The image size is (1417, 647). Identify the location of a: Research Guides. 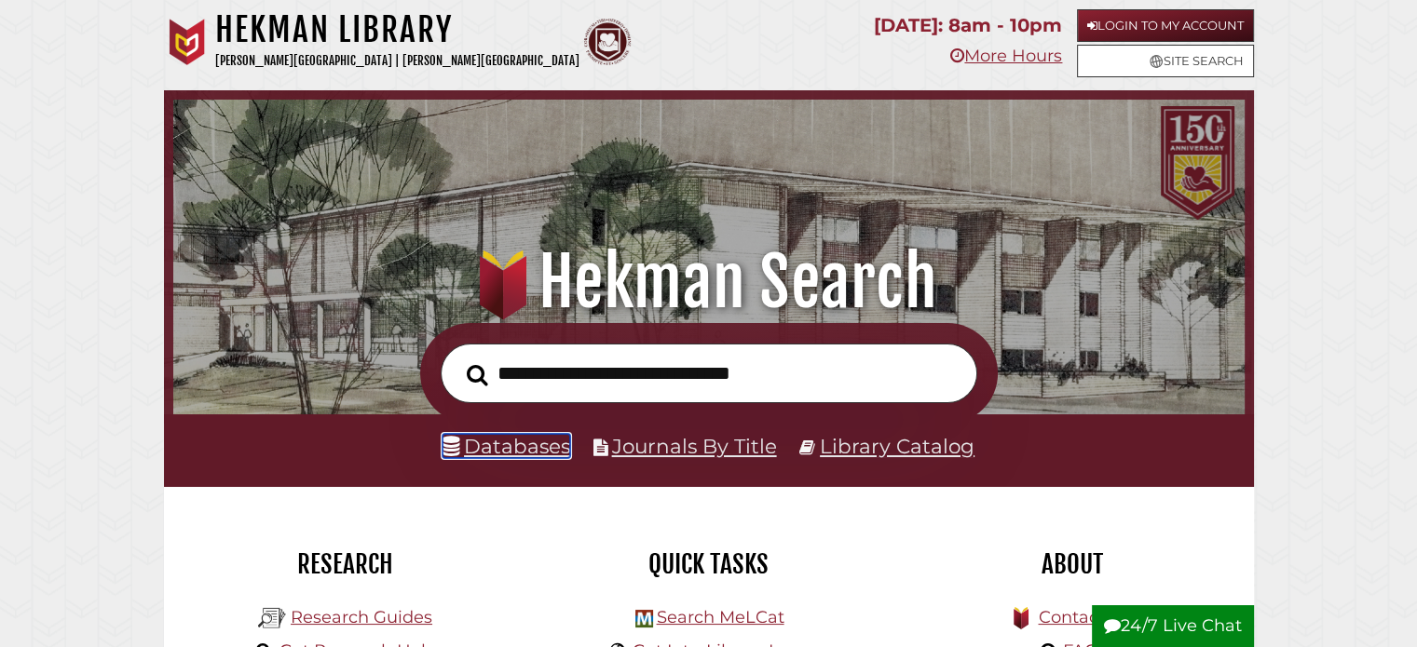
(361, 618).